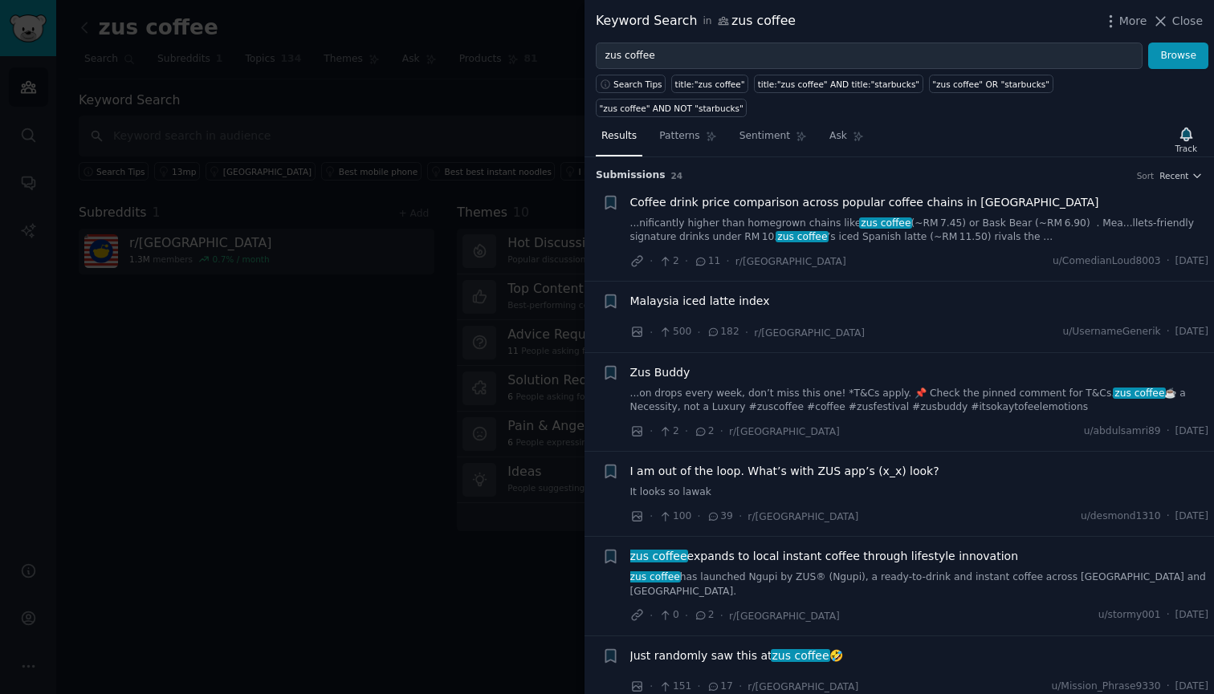 This screenshot has height=694, width=1214. I want to click on span: 11, so click(707, 262).